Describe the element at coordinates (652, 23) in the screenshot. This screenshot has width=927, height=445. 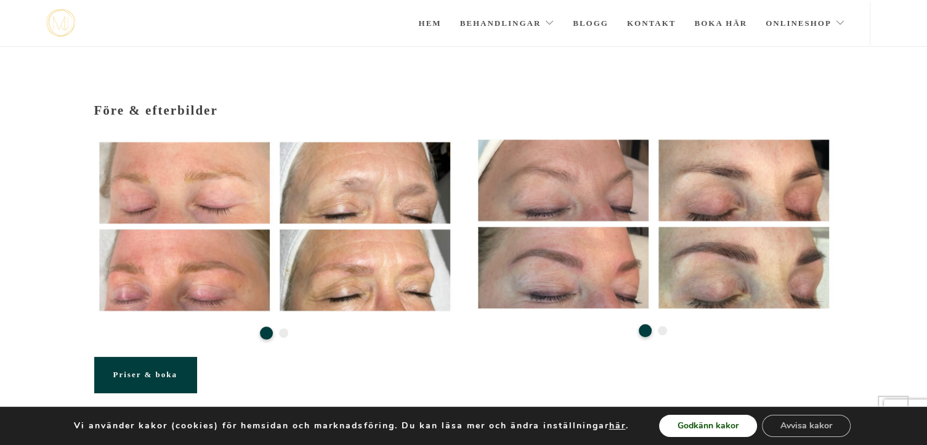
I see `a: Kontakt` at that location.